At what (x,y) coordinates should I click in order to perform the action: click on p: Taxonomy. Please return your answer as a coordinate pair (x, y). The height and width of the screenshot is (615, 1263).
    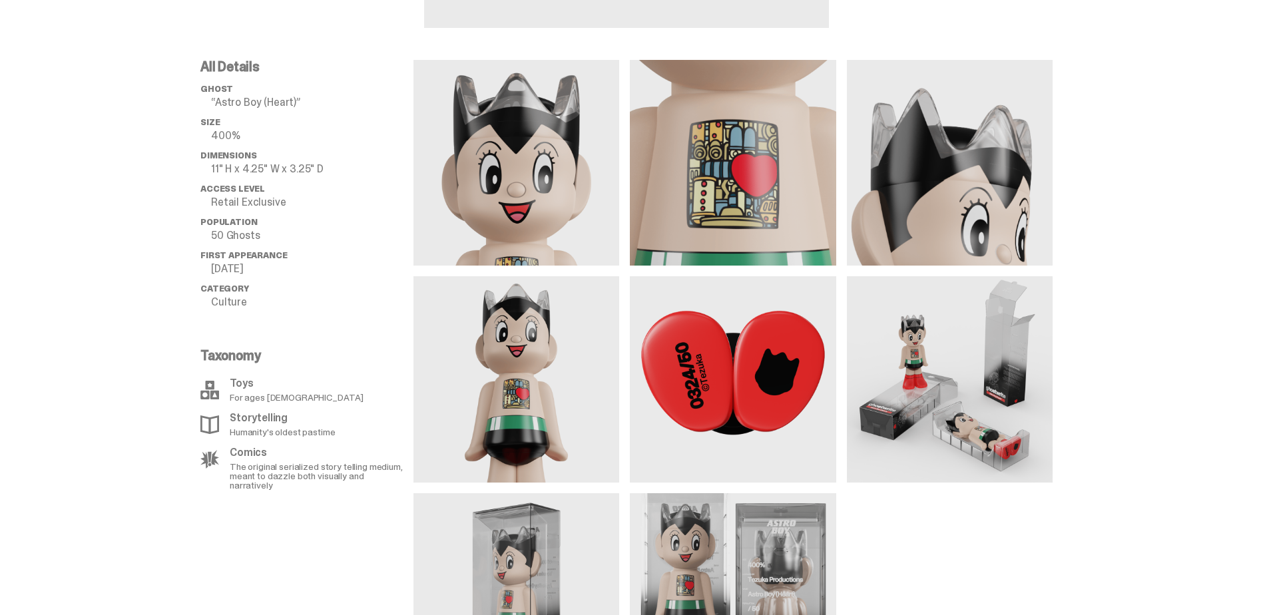
    Looking at the image, I should click on (303, 356).